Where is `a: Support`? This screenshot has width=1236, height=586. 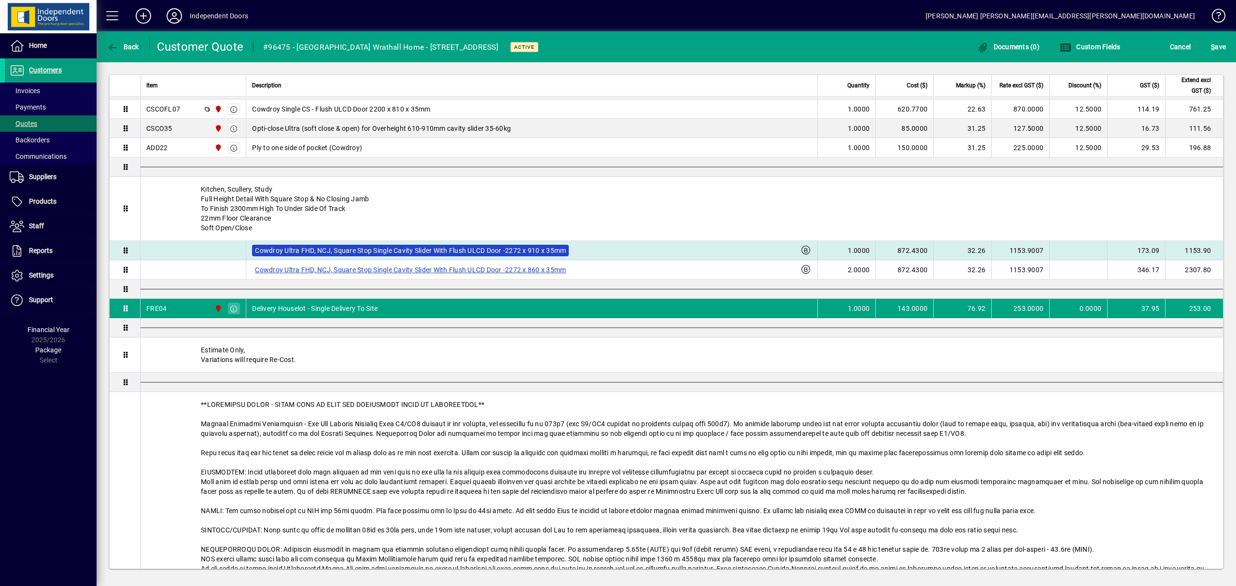 a: Support is located at coordinates (51, 300).